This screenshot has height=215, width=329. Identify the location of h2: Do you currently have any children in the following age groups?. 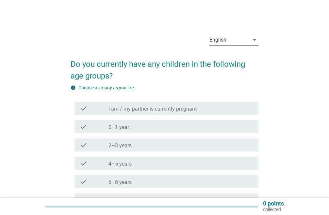
(164, 67).